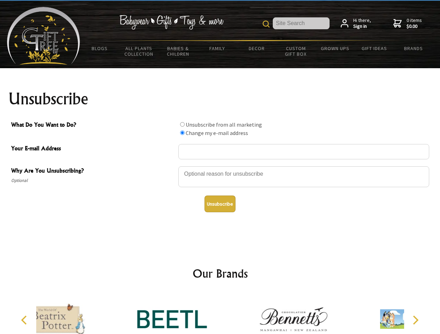  I want to click on a: Grown Ups, so click(335, 48).